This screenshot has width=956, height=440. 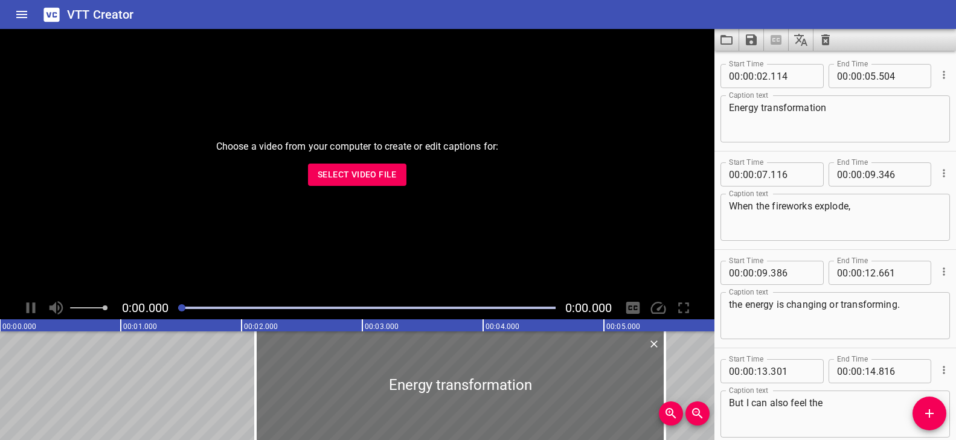 I want to click on input: 301, so click(x=792, y=371).